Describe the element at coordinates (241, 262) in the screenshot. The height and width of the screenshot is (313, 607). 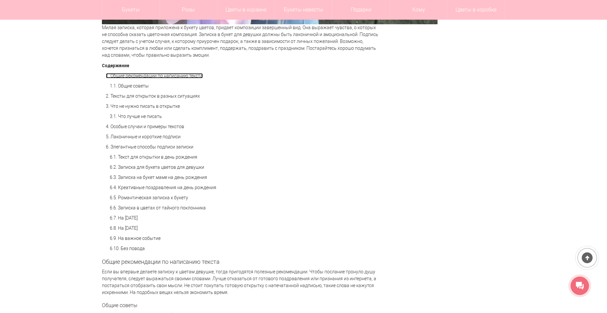
I see `h2: Общие рекомендации по написанию текста` at that location.